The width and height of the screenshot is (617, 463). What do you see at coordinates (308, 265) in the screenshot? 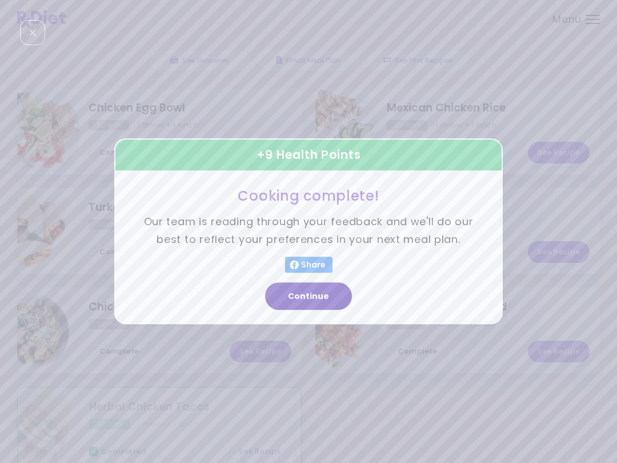
I see `button: Share` at bounding box center [308, 265].